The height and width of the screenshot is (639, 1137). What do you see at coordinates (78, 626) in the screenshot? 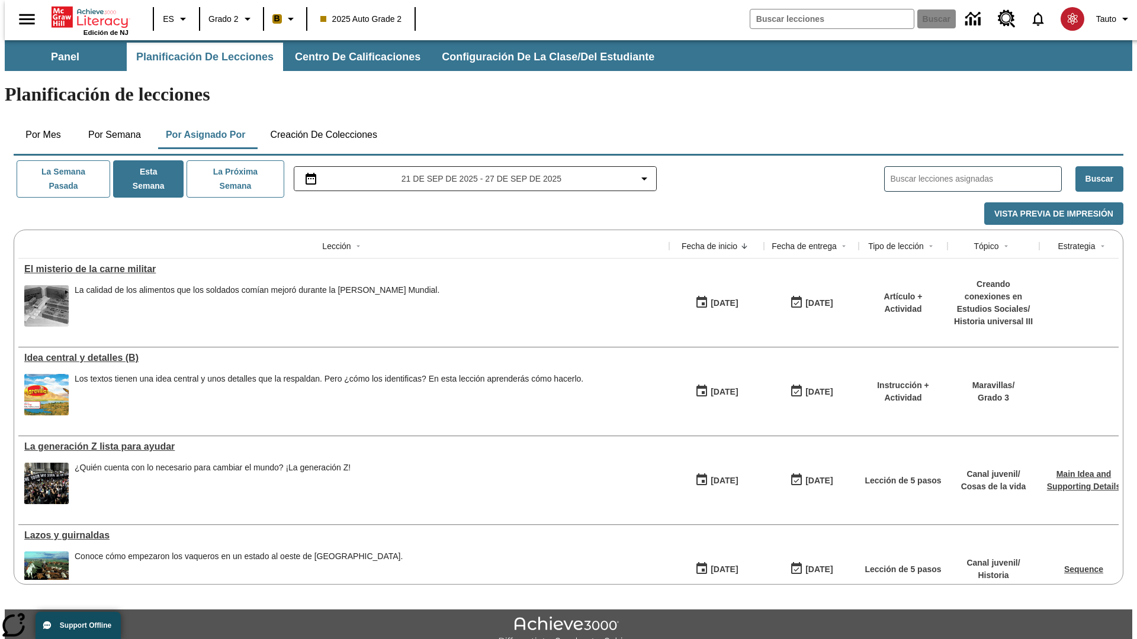
I see `button: Support Offline` at bounding box center [78, 626].